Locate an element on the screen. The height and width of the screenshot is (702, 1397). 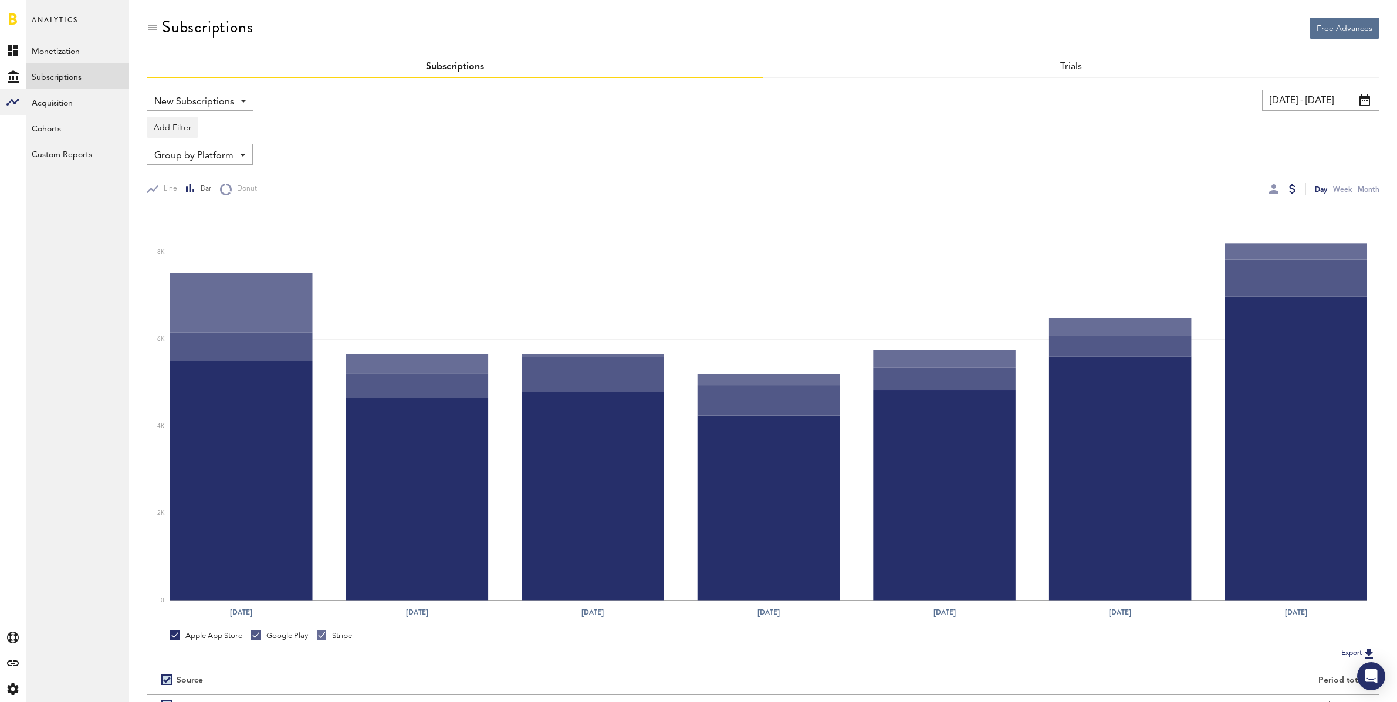
div: Stripe is located at coordinates (334, 636).